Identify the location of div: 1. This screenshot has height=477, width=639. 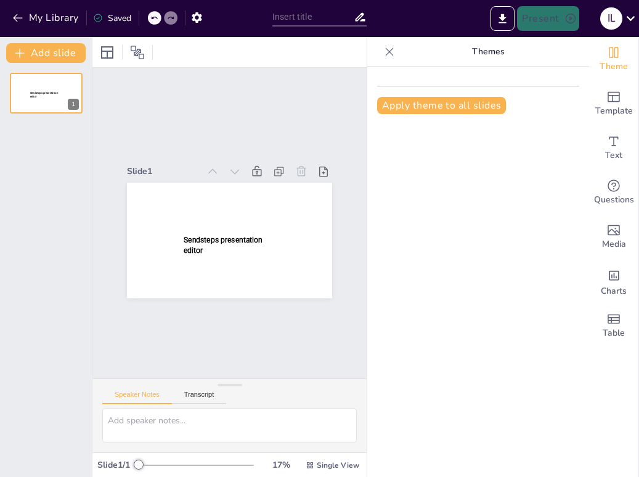
(73, 104).